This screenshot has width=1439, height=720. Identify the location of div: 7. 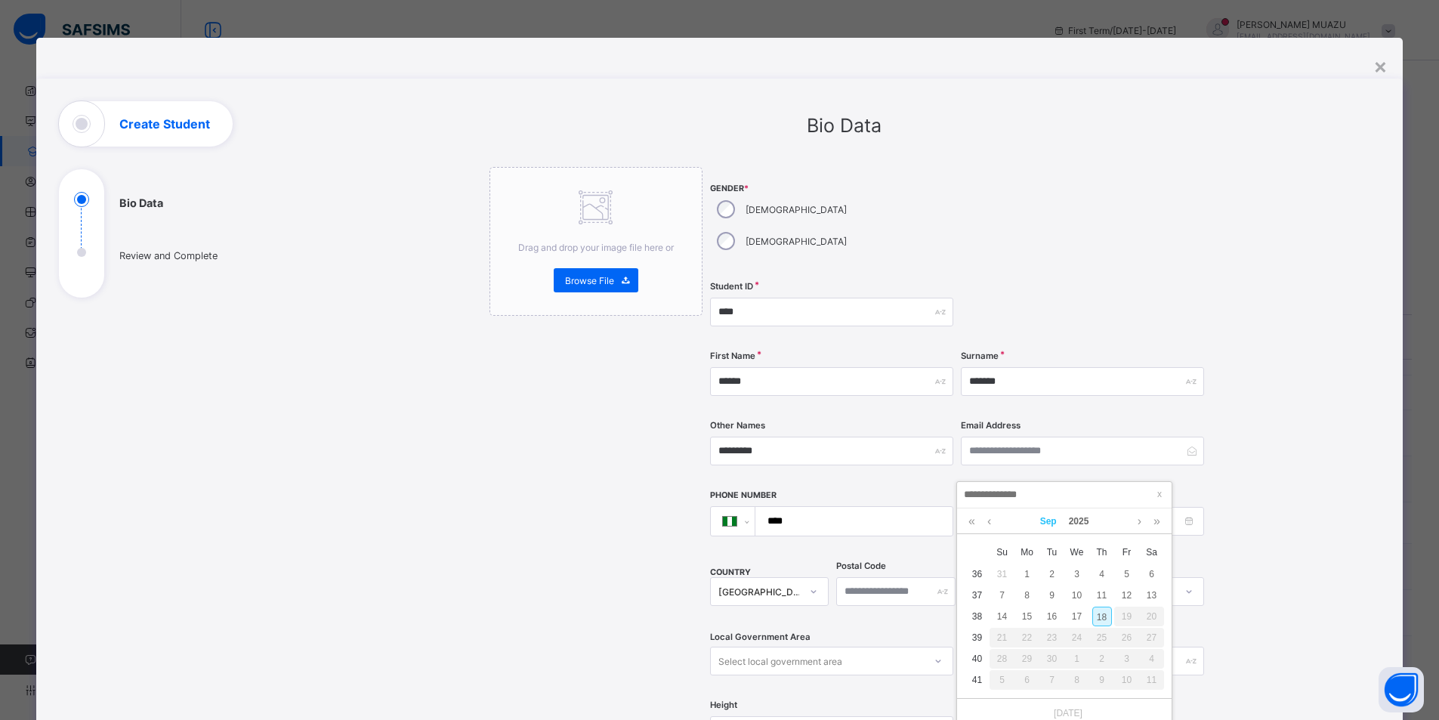
(1002, 595).